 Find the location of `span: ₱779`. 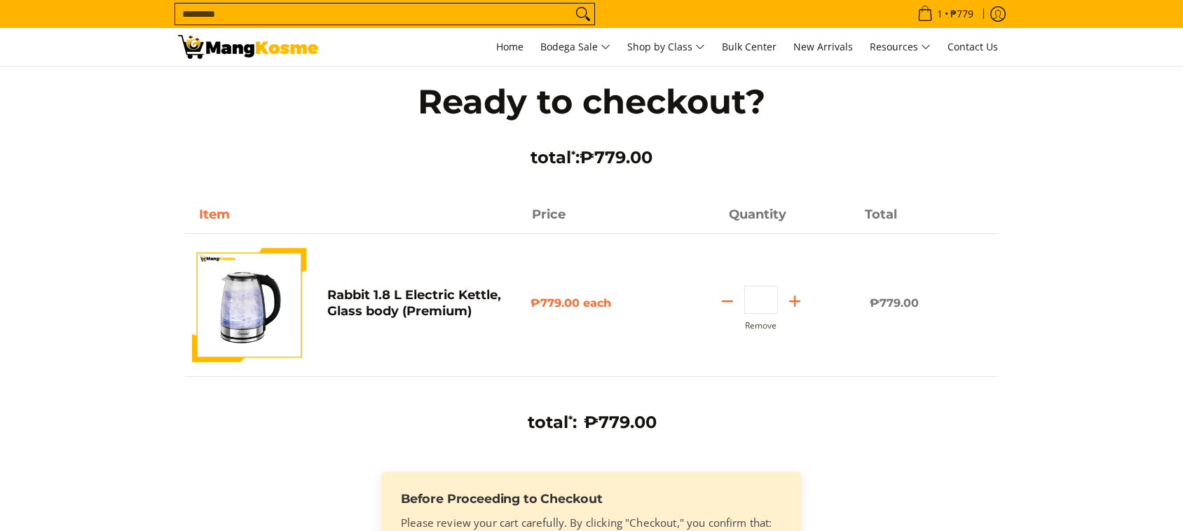

span: ₱779 is located at coordinates (962, 14).